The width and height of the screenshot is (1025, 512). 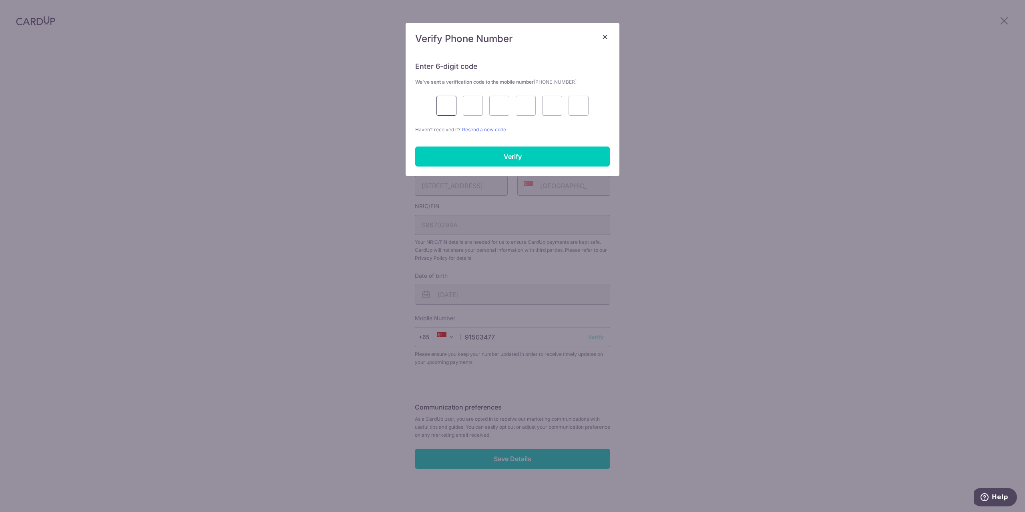 What do you see at coordinates (438, 129) in the screenshot?
I see `span: Haven’t received it?` at bounding box center [438, 129].